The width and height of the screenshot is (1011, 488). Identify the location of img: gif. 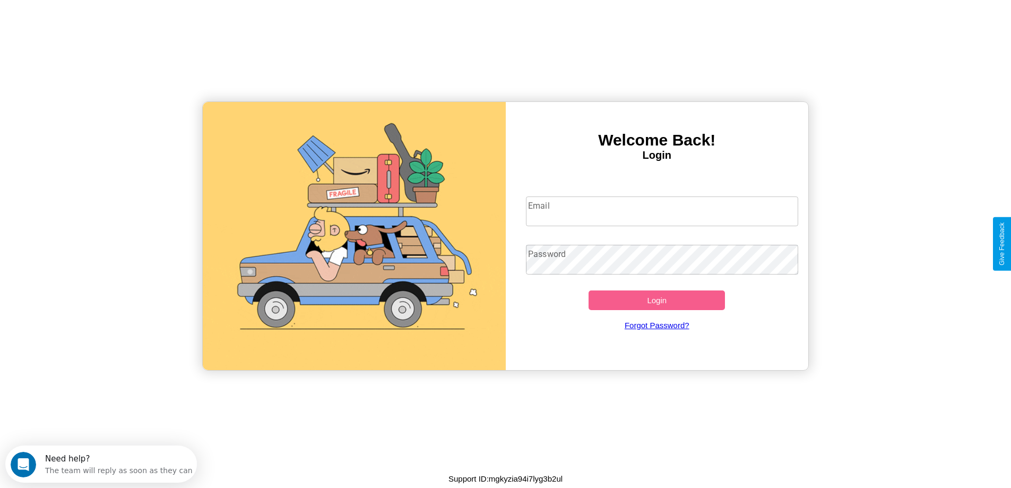
(354, 236).